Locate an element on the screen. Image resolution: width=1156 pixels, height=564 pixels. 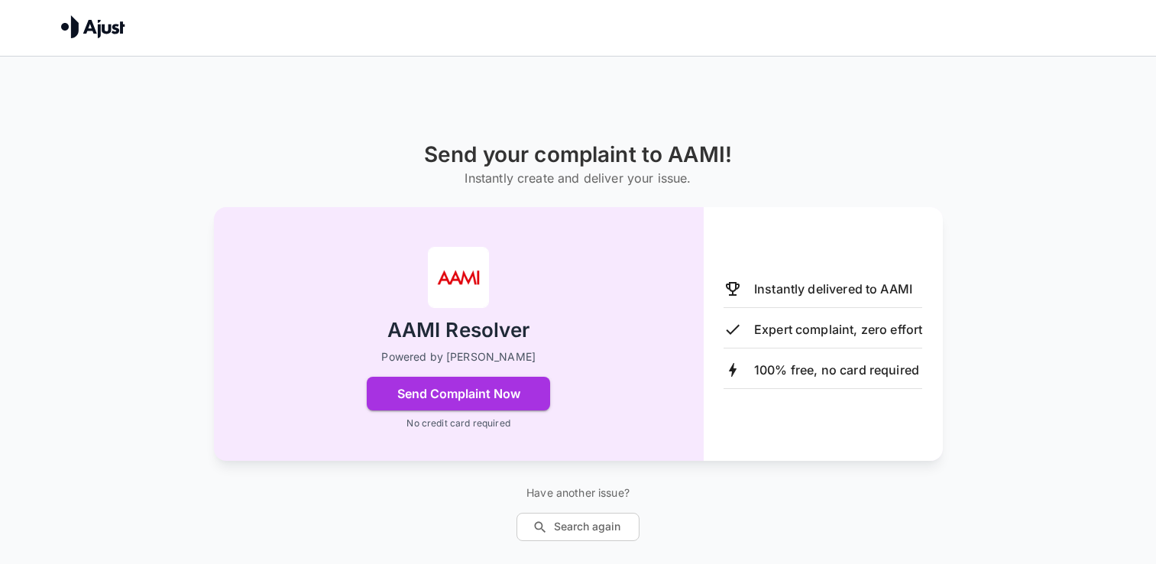
p: No credit card required is located at coordinates (458, 423).